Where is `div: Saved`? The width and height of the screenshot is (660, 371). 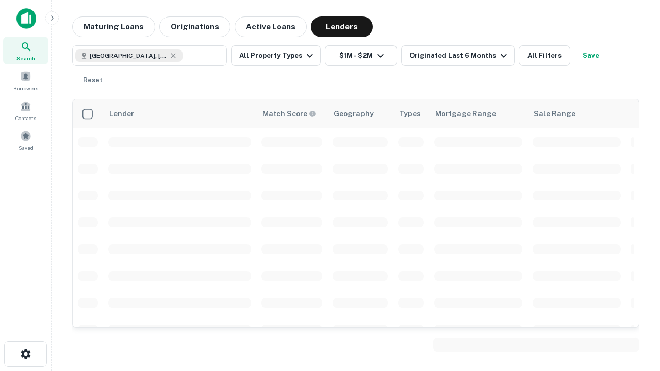
div: Saved is located at coordinates (26, 140).